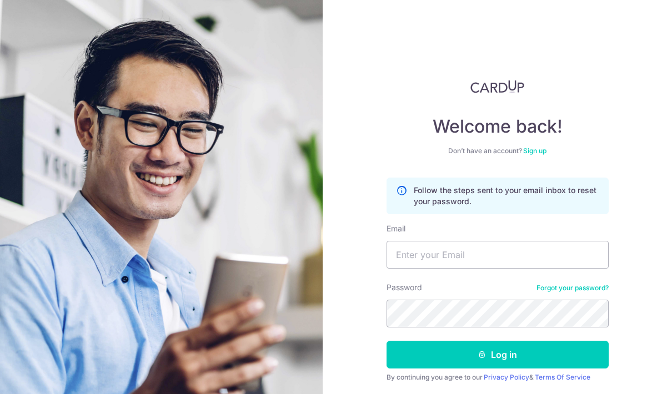 The height and width of the screenshot is (394, 672). Describe the element at coordinates (497, 255) in the screenshot. I see `input: Enter your Email` at that location.